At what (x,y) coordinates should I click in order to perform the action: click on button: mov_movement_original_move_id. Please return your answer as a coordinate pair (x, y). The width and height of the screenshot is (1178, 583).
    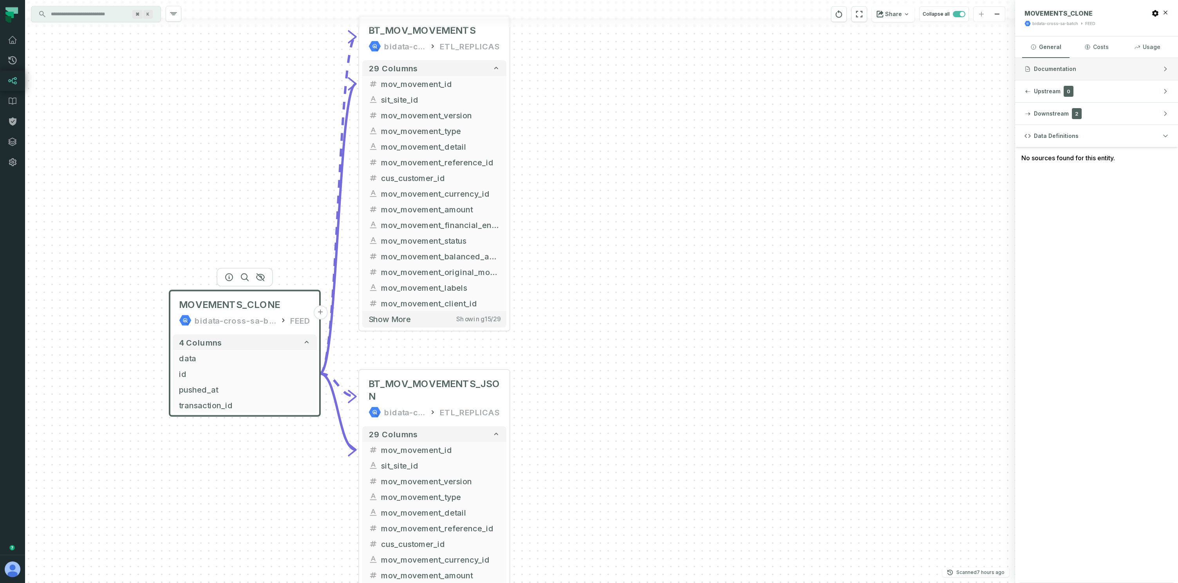
    Looking at the image, I should click on (434, 272).